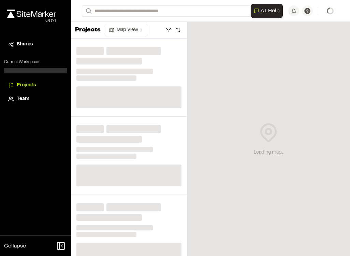 This screenshot has width=350, height=256. What do you see at coordinates (266, 11) in the screenshot?
I see `button: Open AI Assistant` at bounding box center [266, 11].